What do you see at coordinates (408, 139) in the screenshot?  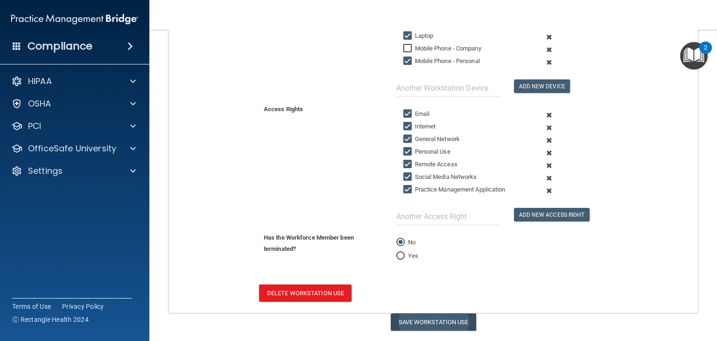 I see `input: General Network` at bounding box center [408, 139].